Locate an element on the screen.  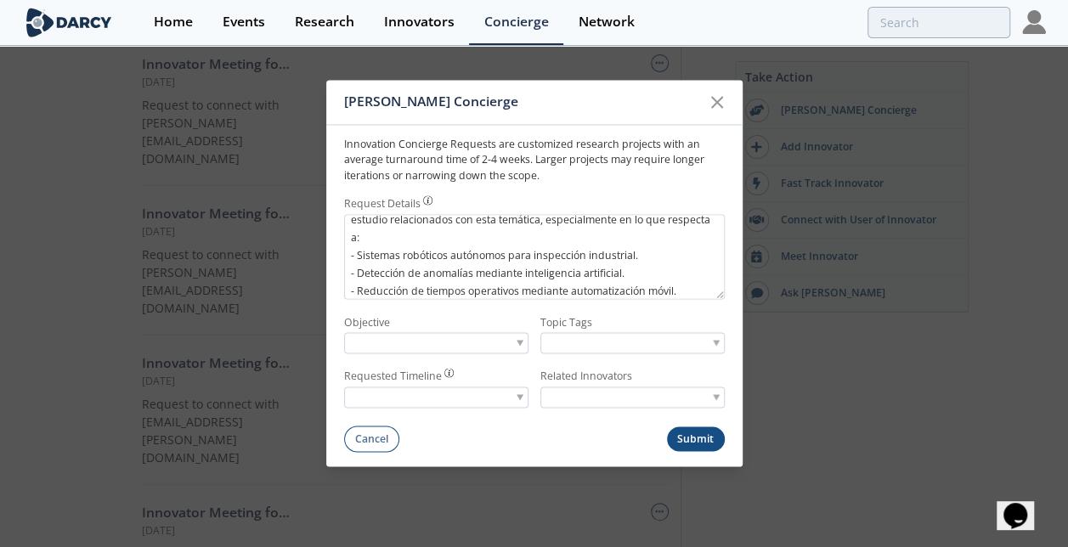
div: Network is located at coordinates (607, 22).